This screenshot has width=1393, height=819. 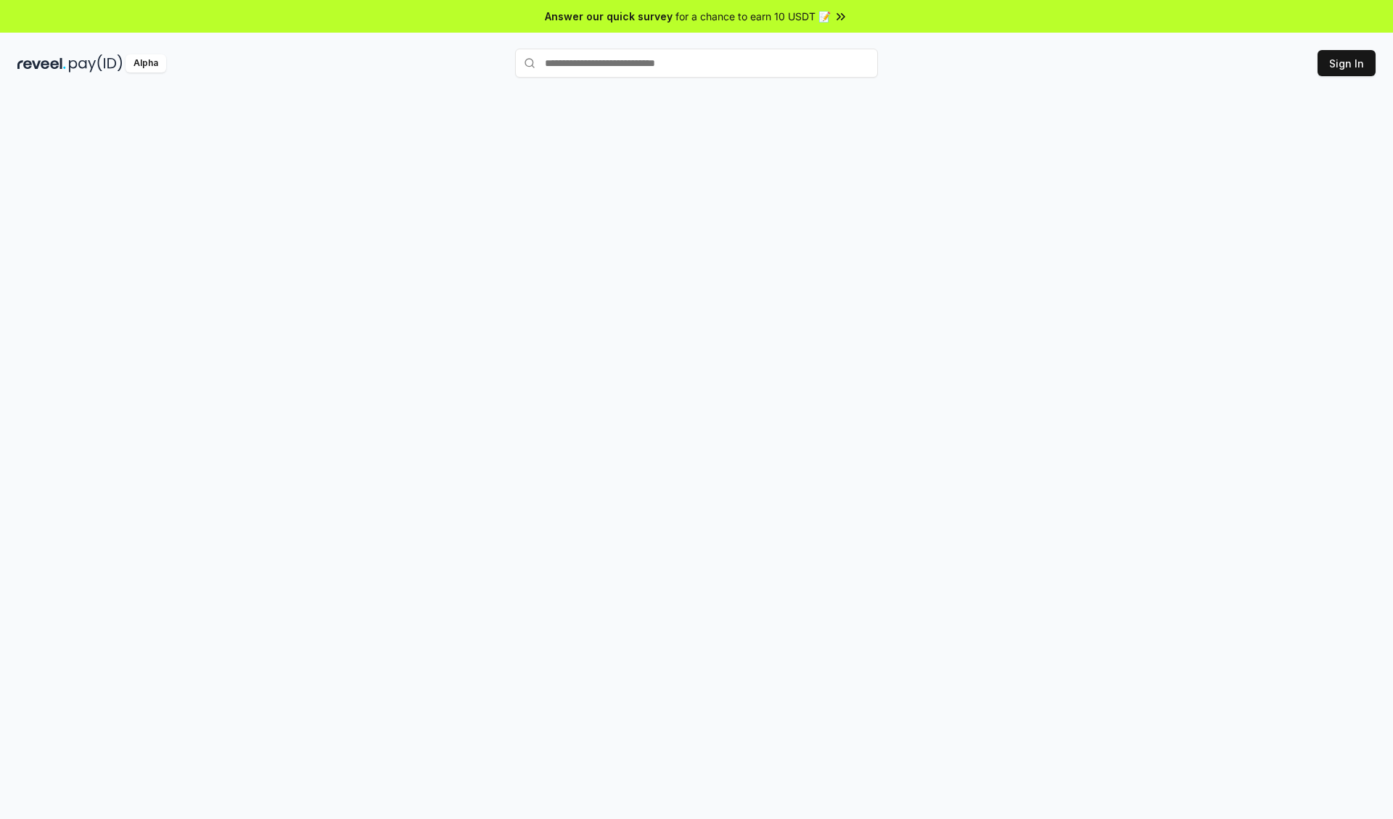 I want to click on div: Alpha, so click(x=146, y=63).